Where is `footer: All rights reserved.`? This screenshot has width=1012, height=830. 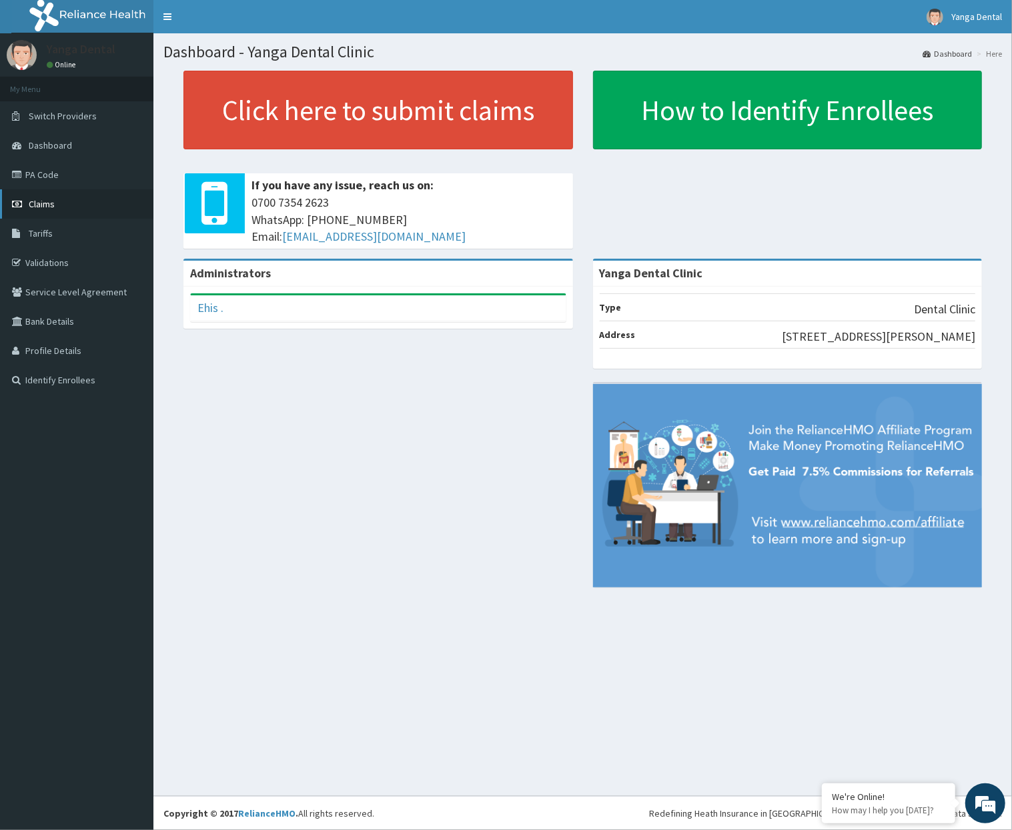 footer: All rights reserved. is located at coordinates (582, 813).